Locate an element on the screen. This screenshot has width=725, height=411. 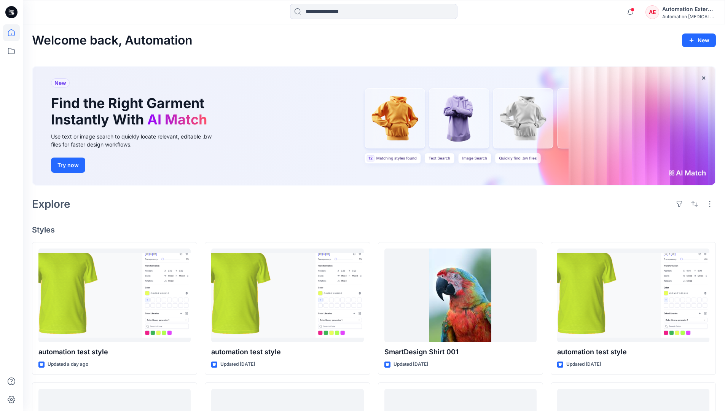
p: SmartDesign Shirt 001 is located at coordinates (460, 352).